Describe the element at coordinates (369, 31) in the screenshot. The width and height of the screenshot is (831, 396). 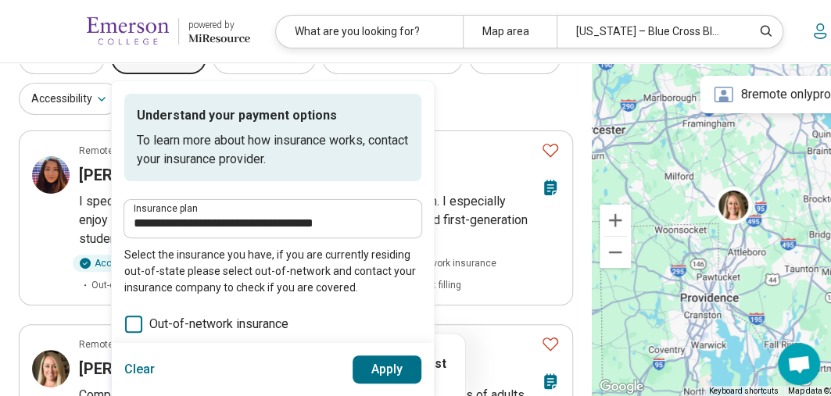
I see `div: What are you looking for?` at that location.